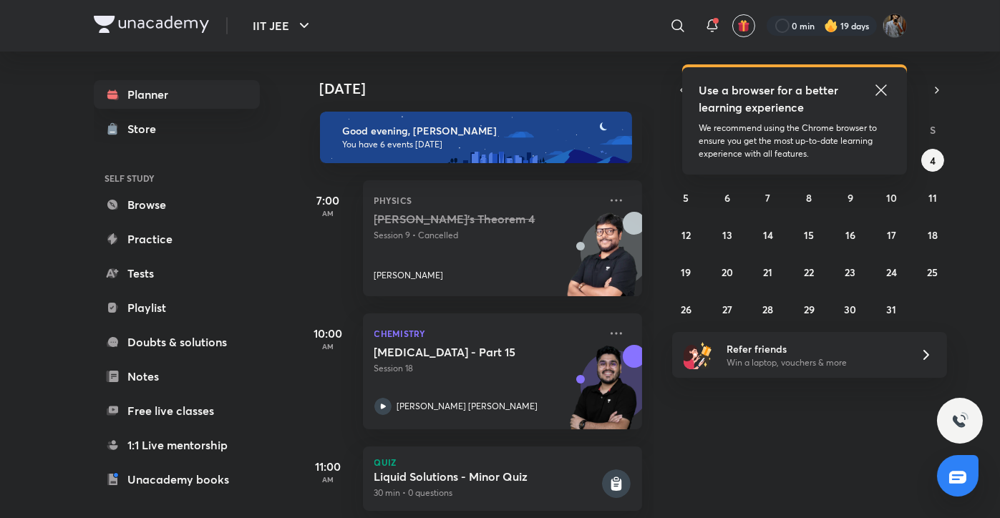 This screenshot has width=1000, height=518. I want to click on img: streak, so click(831, 26).